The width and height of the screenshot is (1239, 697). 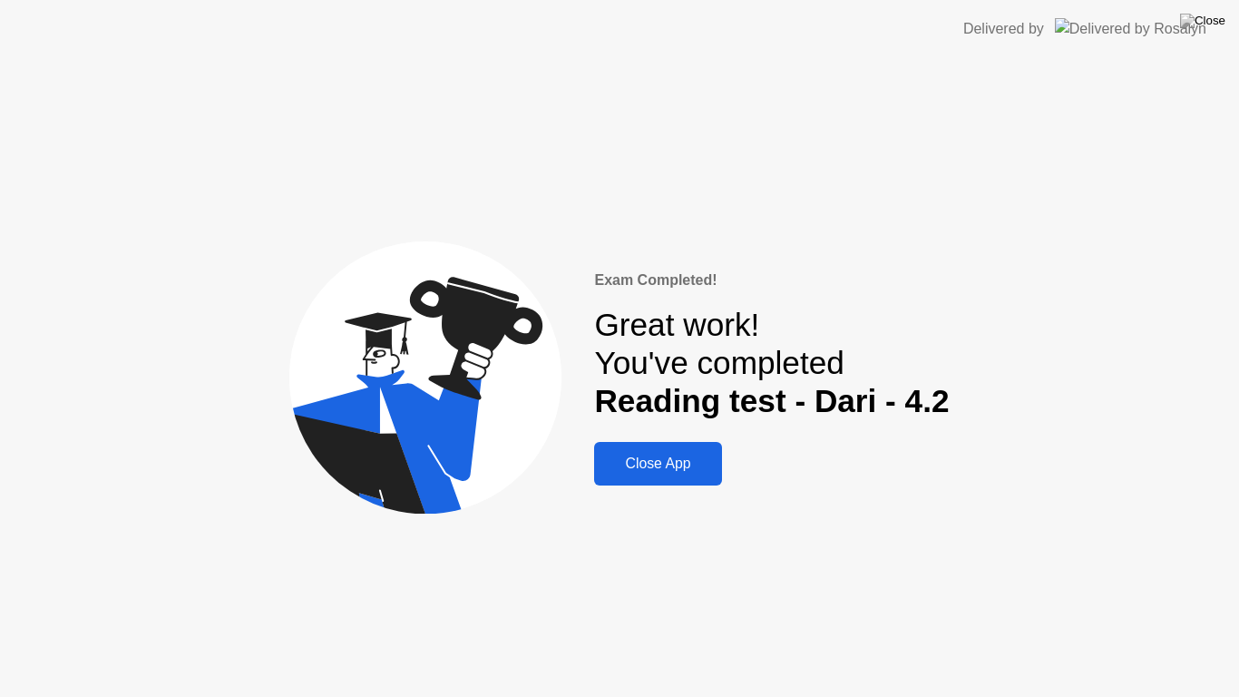 I want to click on b: Reading test - Dari - 4.2, so click(x=771, y=400).